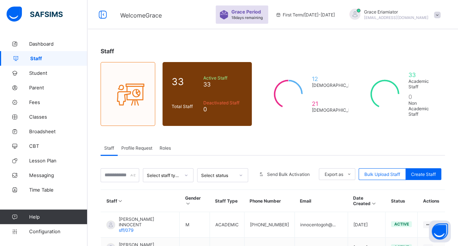 The image size is (458, 246). I want to click on span: Create Staff, so click(423, 174).